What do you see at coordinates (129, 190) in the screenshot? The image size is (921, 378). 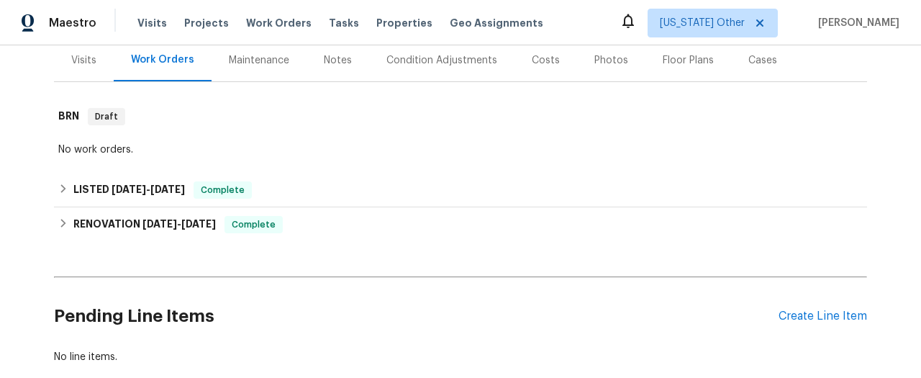 I see `h6: LISTED` at bounding box center [129, 190].